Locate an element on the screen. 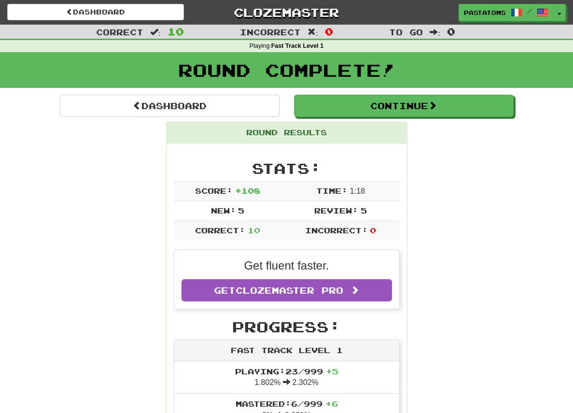 The width and height of the screenshot is (573, 413). h2: Progress: is located at coordinates (287, 326).